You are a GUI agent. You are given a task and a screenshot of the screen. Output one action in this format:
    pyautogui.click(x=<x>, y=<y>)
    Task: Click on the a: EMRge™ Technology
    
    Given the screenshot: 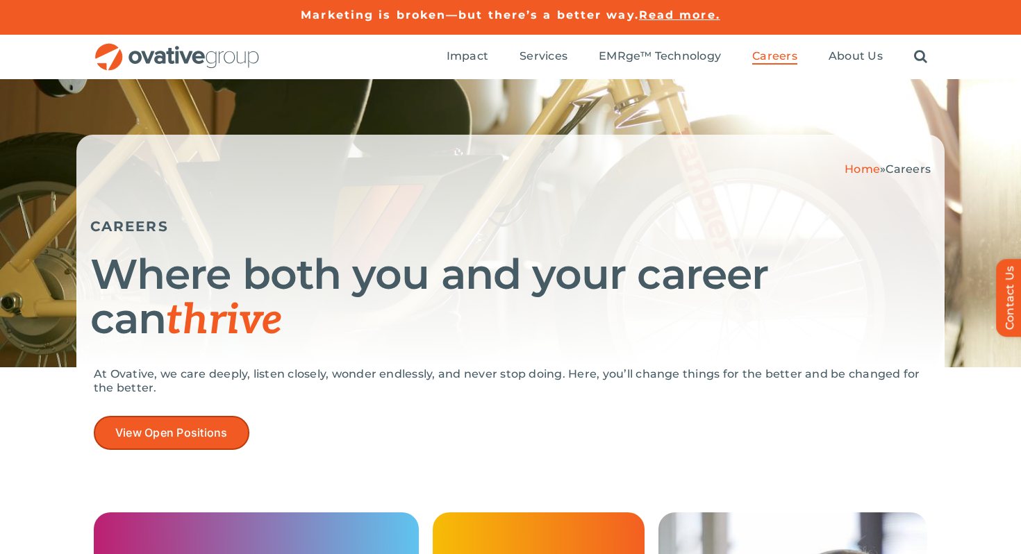 What is the action you would take?
    pyautogui.click(x=660, y=57)
    